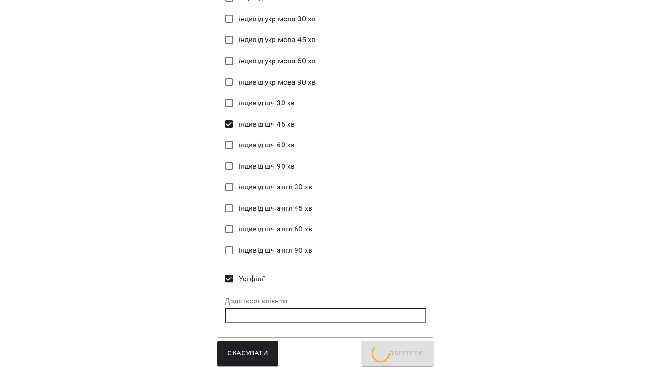 The height and width of the screenshot is (367, 651). I want to click on span: Усі філії, so click(252, 279).